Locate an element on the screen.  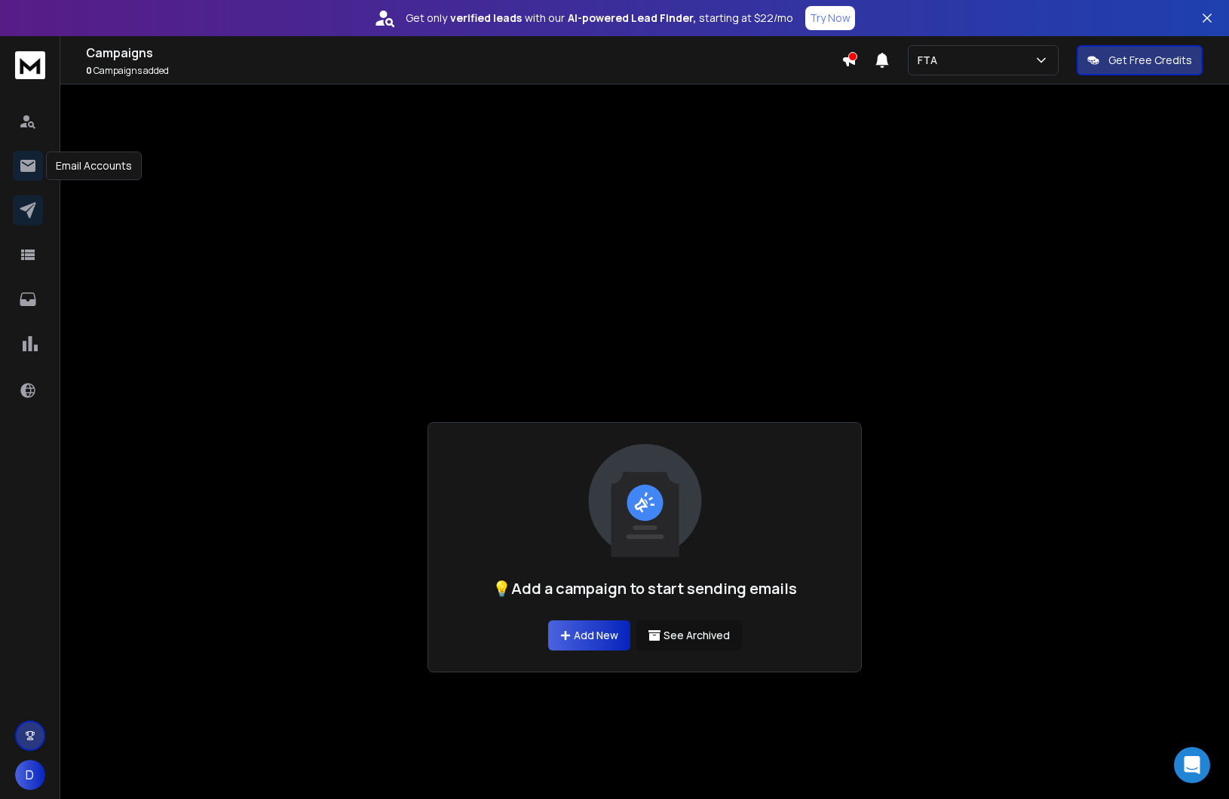
h1: 💡Add a campaign to start sending emails is located at coordinates (645, 589).